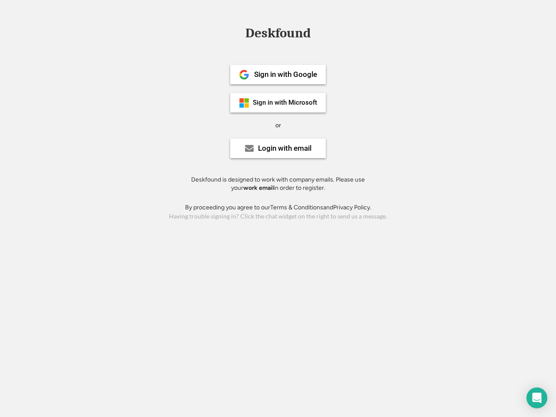  Describe the element at coordinates (536, 398) in the screenshot. I see `div: Open Intercom Messenger` at that location.